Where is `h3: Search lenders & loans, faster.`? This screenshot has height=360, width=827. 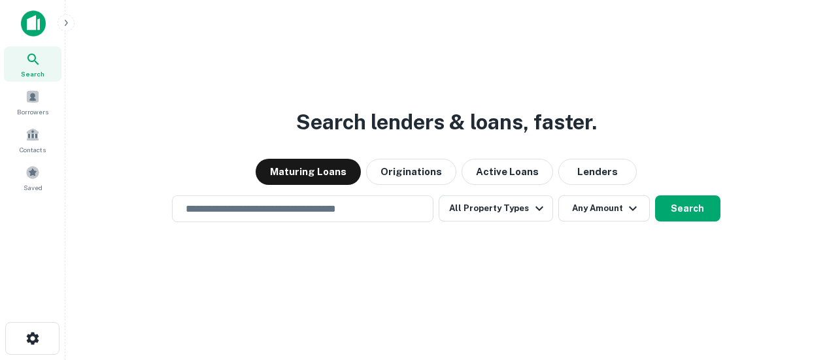
h3: Search lenders & loans, faster. is located at coordinates (446, 122).